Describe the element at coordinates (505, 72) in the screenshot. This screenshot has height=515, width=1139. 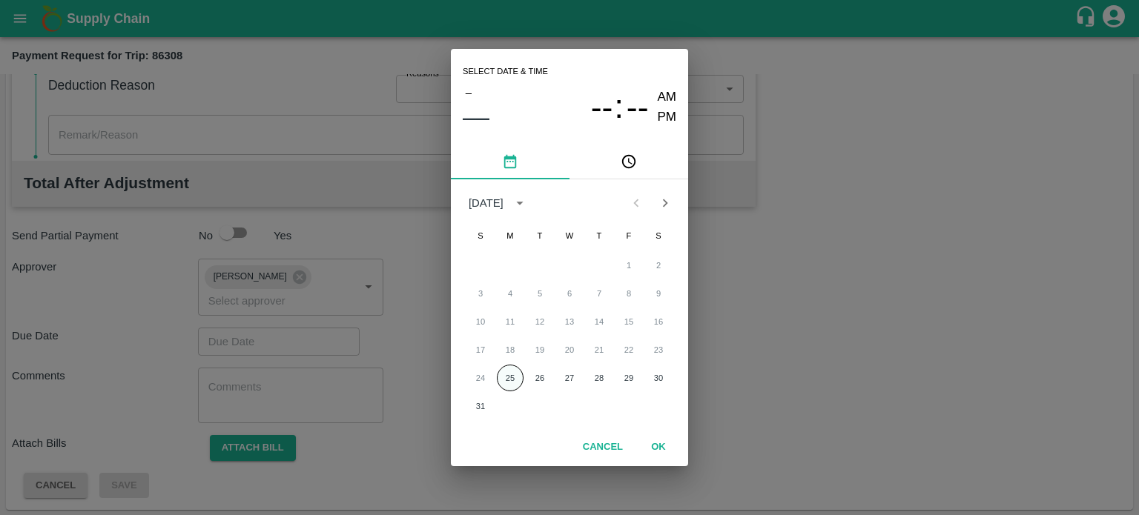
I see `span: Select date & time` at that location.